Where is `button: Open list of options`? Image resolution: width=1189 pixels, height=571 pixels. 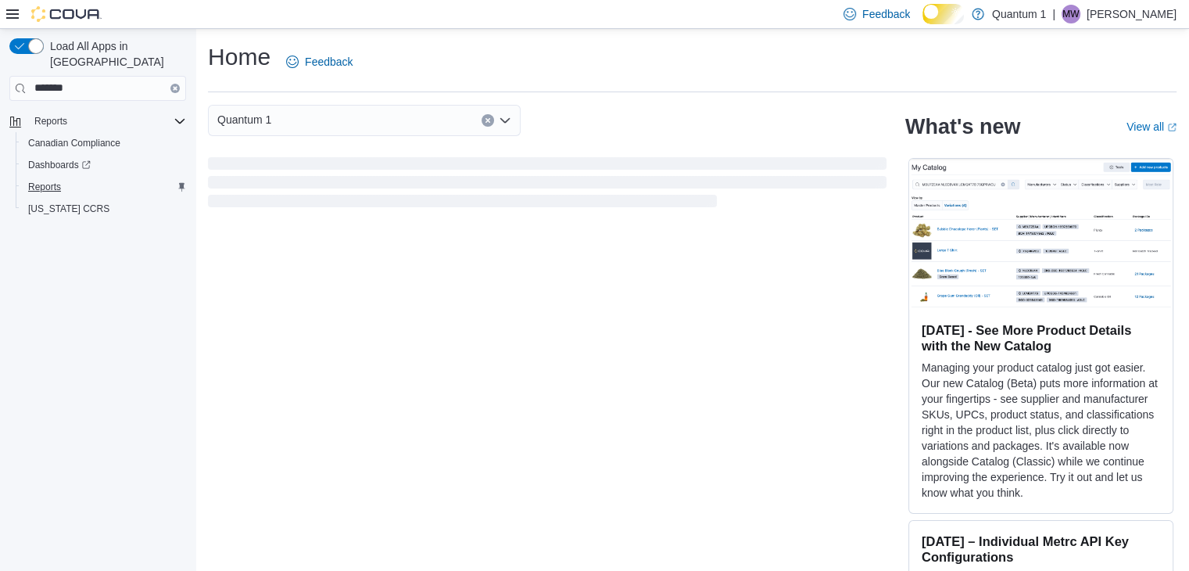
button: Open list of options is located at coordinates (505, 120).